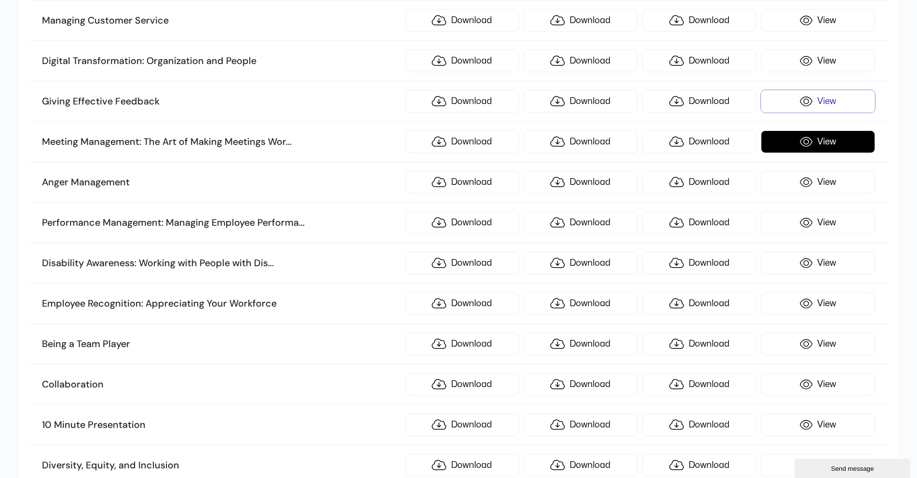 Image resolution: width=917 pixels, height=478 pixels. I want to click on h3: Being a Team Player, so click(221, 344).